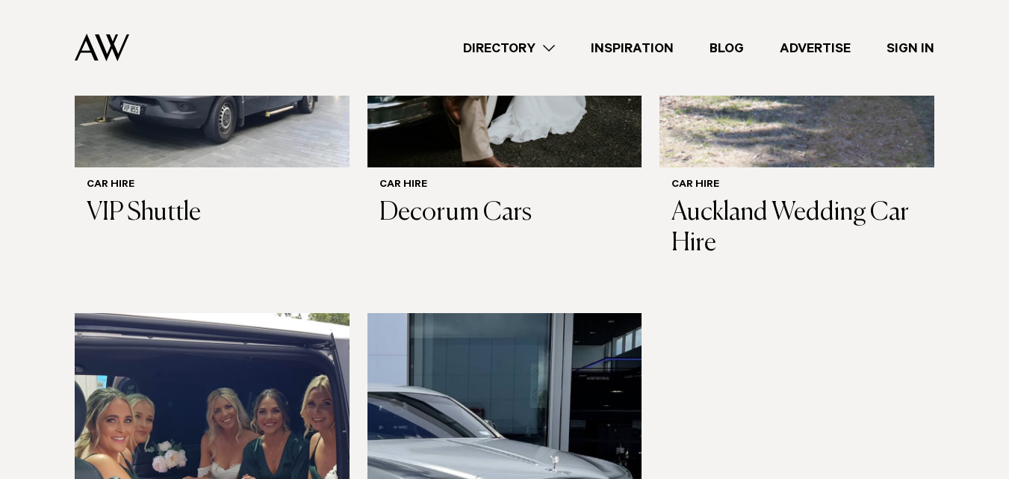 The image size is (1009, 479). Describe the element at coordinates (797, 229) in the screenshot. I see `h3: Auckland Wedding Car Hire` at that location.